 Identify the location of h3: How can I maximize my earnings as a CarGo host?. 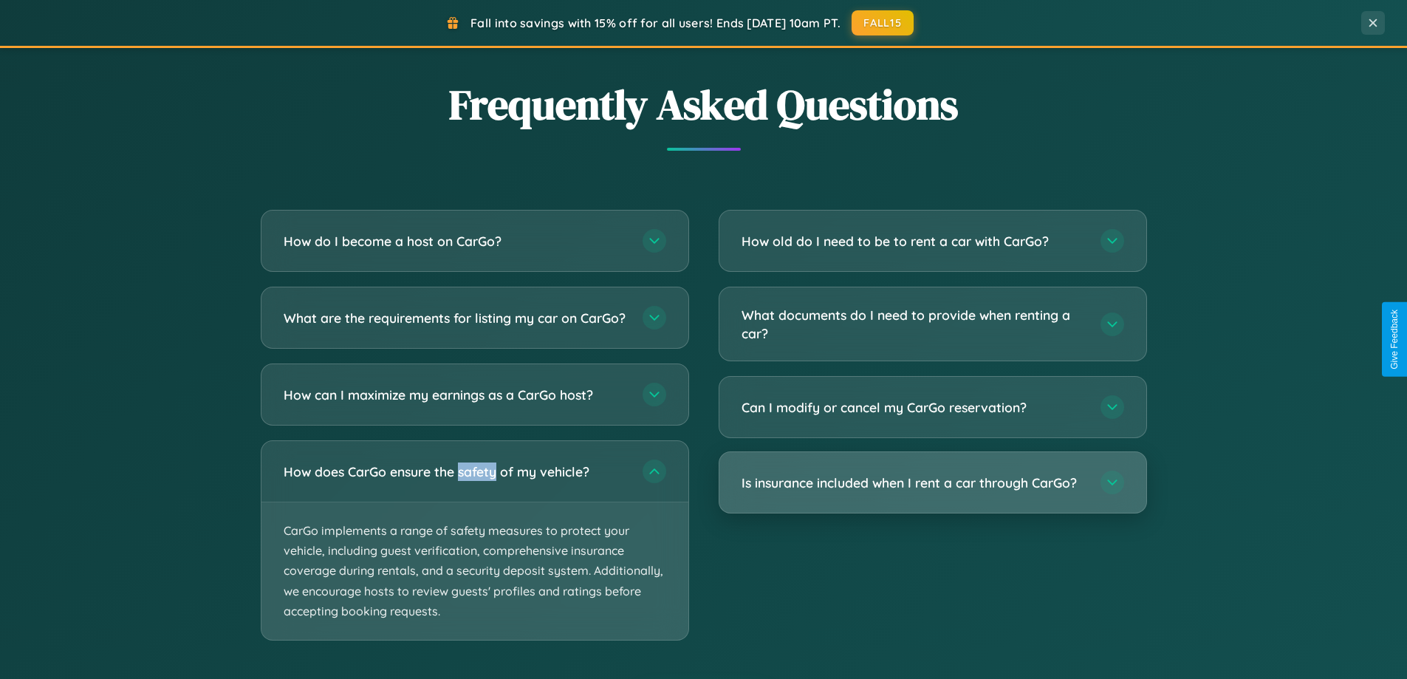
(456, 394).